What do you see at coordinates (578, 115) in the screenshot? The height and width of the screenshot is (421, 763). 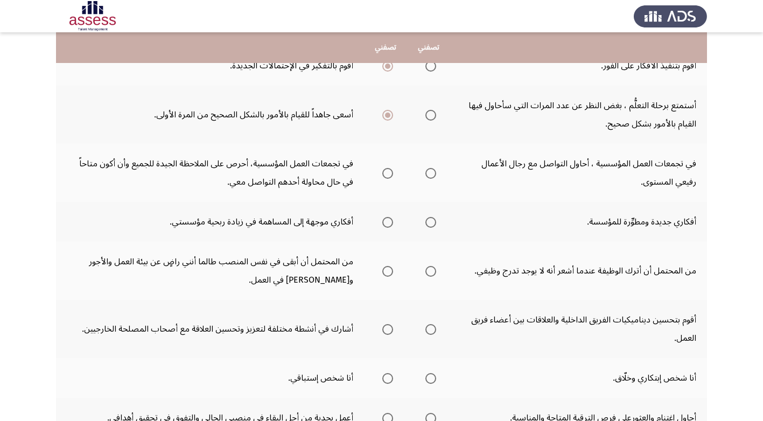 I see `td: أستمتع برحلة التعلُّم ، بغض النظر عن عدد المرات التي سأحاول فيها القيام بالأمور بشكل صحيح.` at bounding box center [578, 115].